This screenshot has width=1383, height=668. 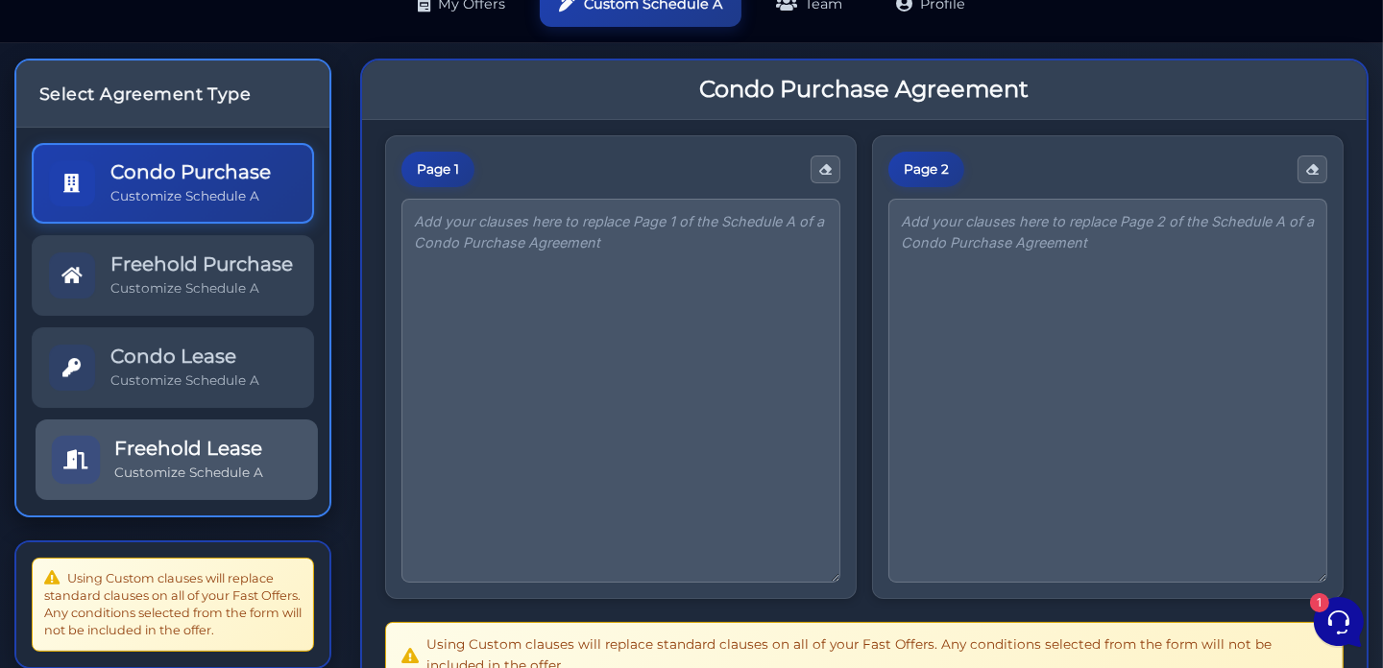 I want to click on span: Your Conversations, so click(x=93, y=115).